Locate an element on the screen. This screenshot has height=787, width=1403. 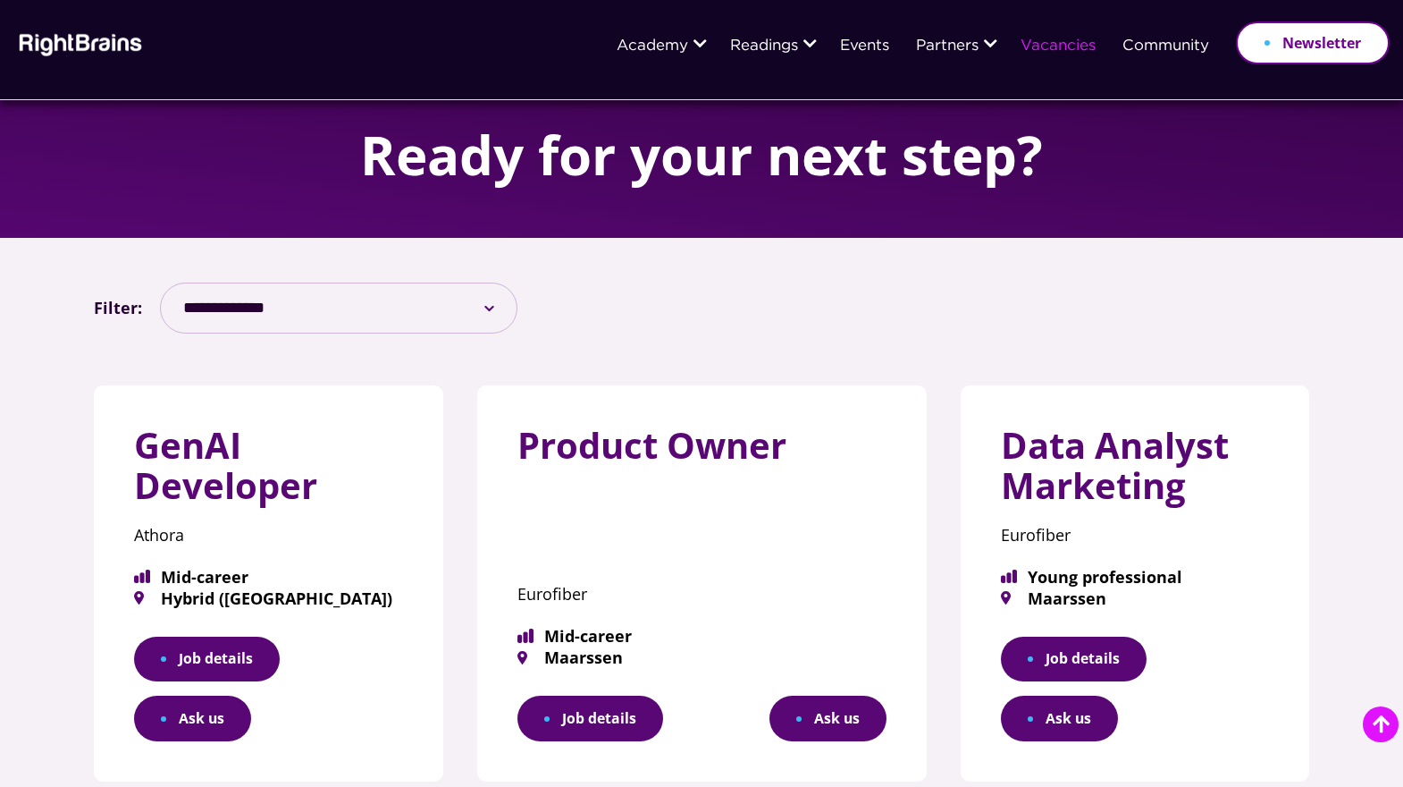
h3: Data Analyst Marketing is located at coordinates (1135, 472).